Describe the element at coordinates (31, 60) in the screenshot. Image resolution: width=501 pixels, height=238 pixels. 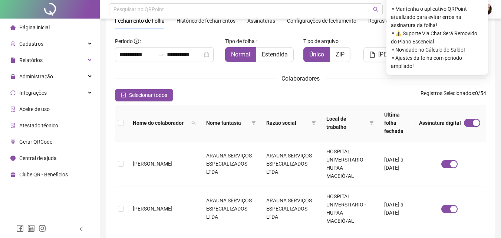
I see `span: Relatórios` at that location.